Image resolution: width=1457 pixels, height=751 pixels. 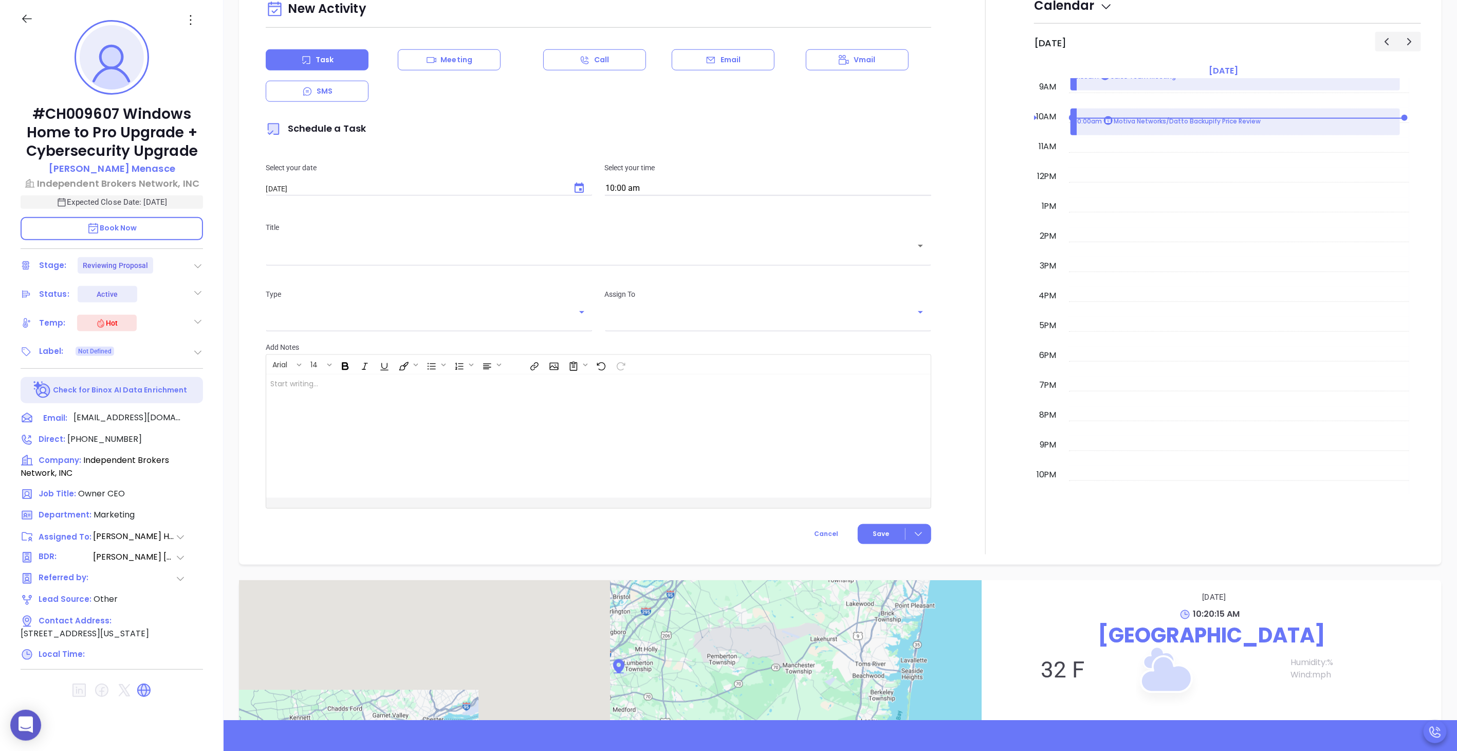 What do you see at coordinates (414, 188) in the screenshot?
I see `input: MM/DD/YYYY` at bounding box center [414, 188].